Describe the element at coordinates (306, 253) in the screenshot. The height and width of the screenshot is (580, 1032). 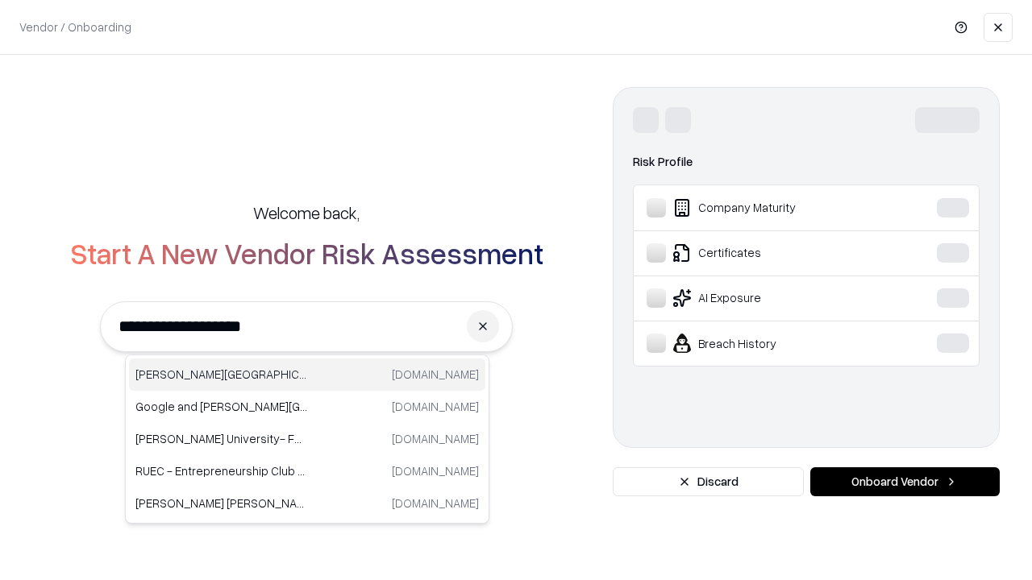
I see `h2: Start A New Vendor Risk Assessment` at that location.